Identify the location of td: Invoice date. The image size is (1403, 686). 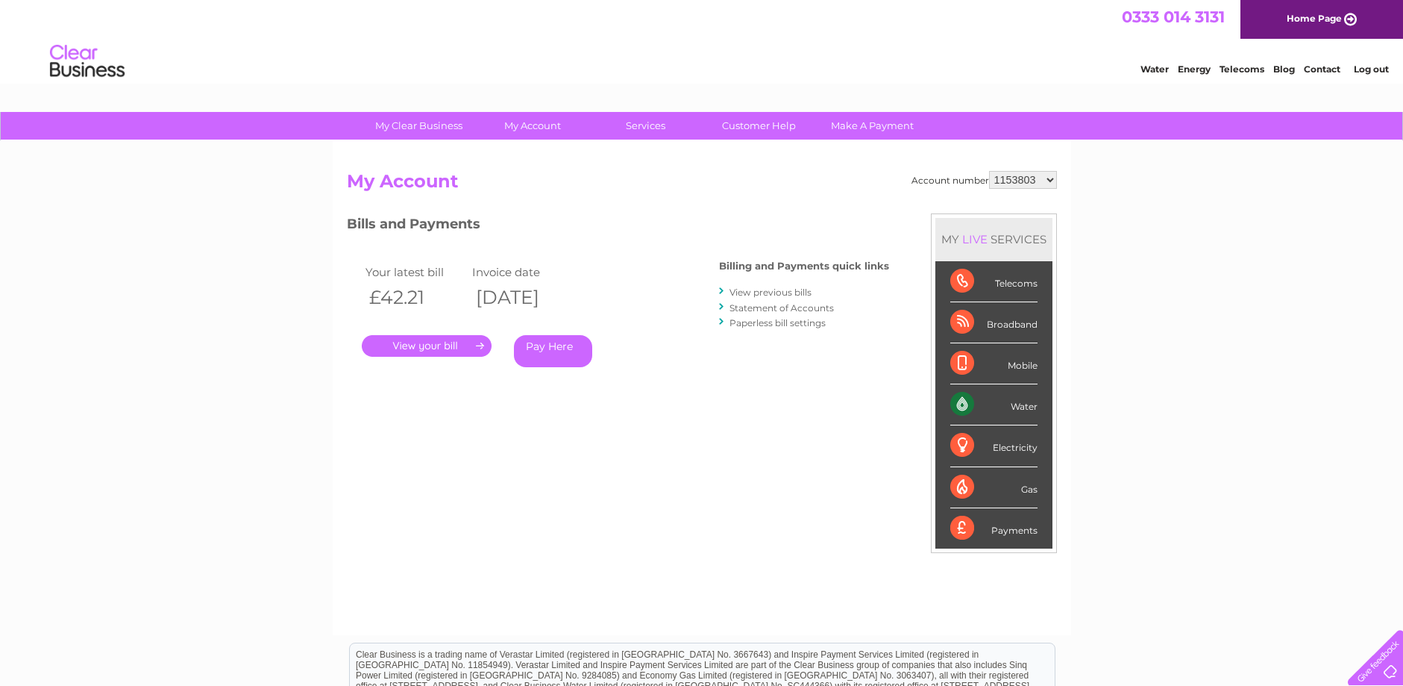
(522, 272).